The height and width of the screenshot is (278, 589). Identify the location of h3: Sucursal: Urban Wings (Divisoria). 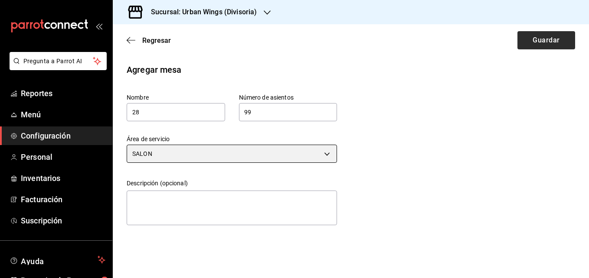
(200, 12).